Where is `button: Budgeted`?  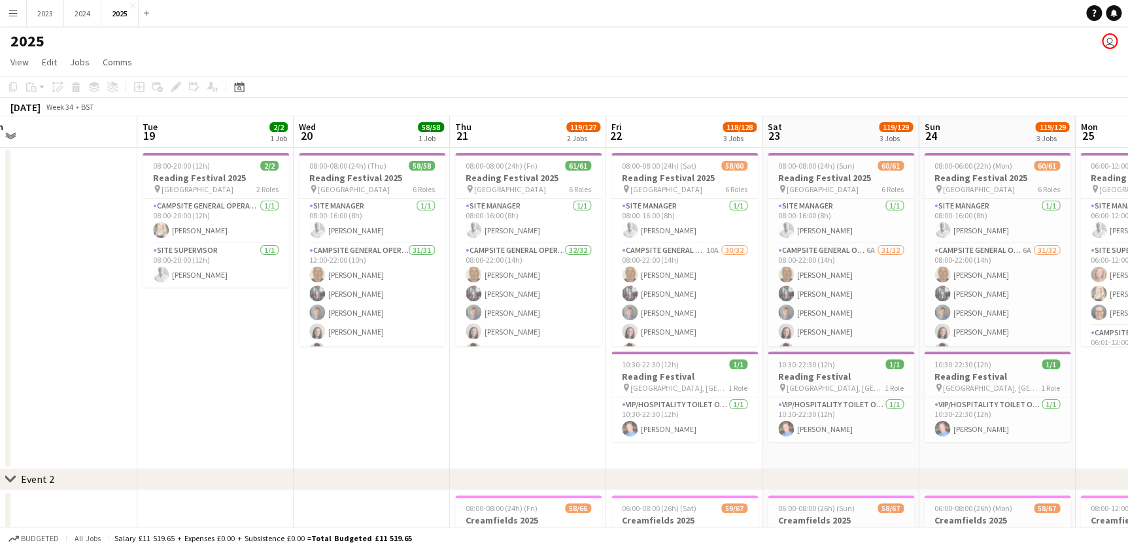 button: Budgeted is located at coordinates (33, 539).